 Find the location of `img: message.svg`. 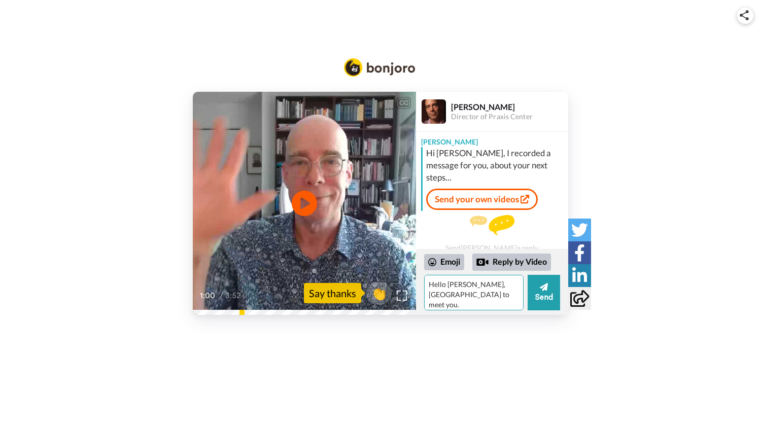

img: message.svg is located at coordinates (492, 225).